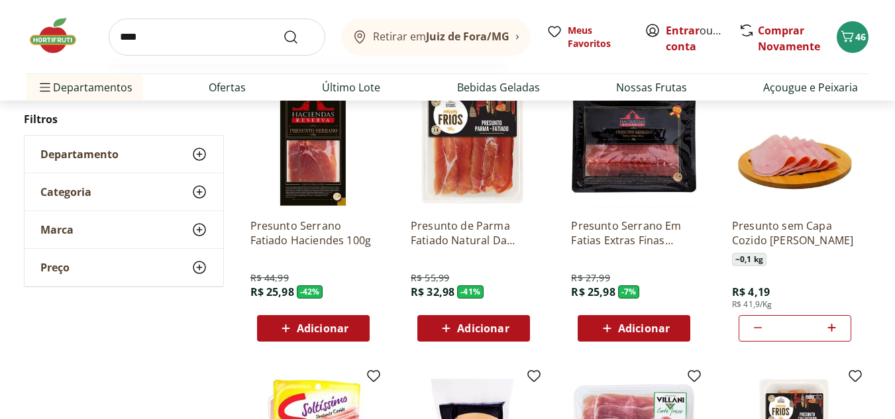  Describe the element at coordinates (695, 38) in the screenshot. I see `span: ou` at that location.